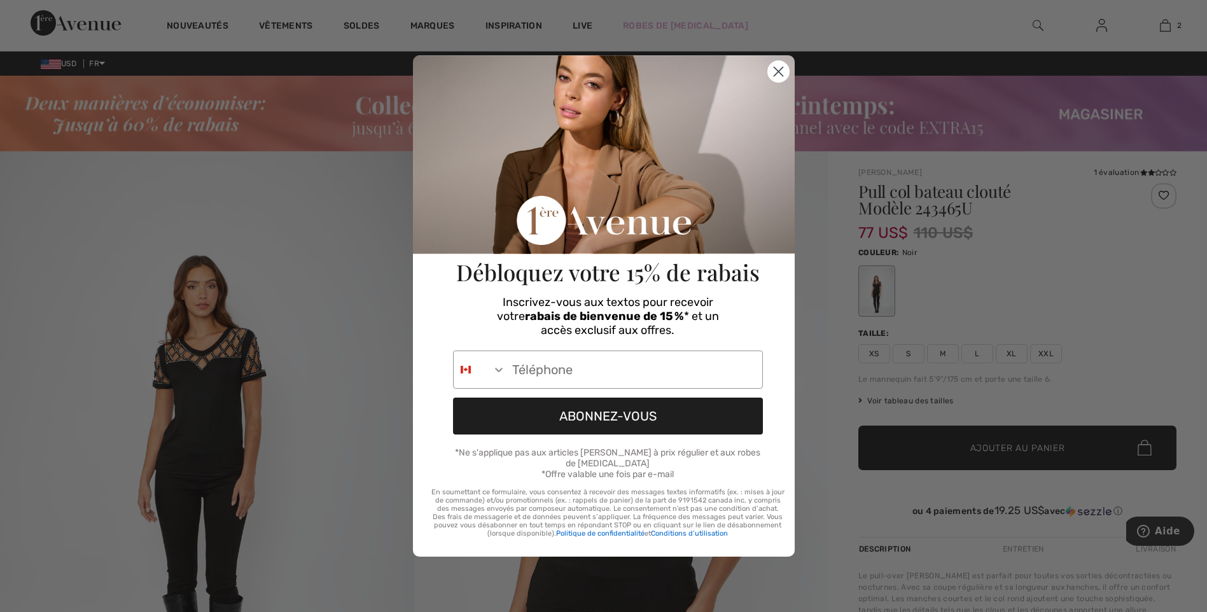 The height and width of the screenshot is (612, 1207). What do you see at coordinates (634, 370) in the screenshot?
I see `input: Téléphone` at bounding box center [634, 370].